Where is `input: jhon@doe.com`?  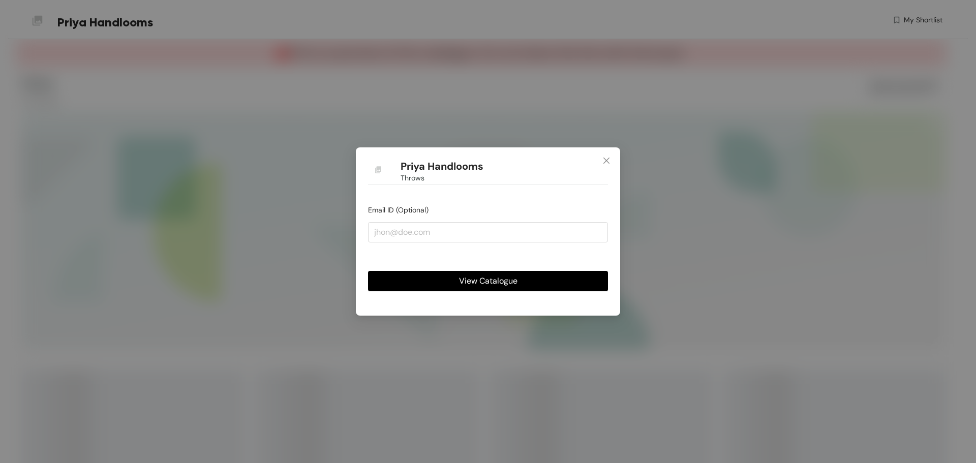
input: jhon@doe.com is located at coordinates (488, 232).